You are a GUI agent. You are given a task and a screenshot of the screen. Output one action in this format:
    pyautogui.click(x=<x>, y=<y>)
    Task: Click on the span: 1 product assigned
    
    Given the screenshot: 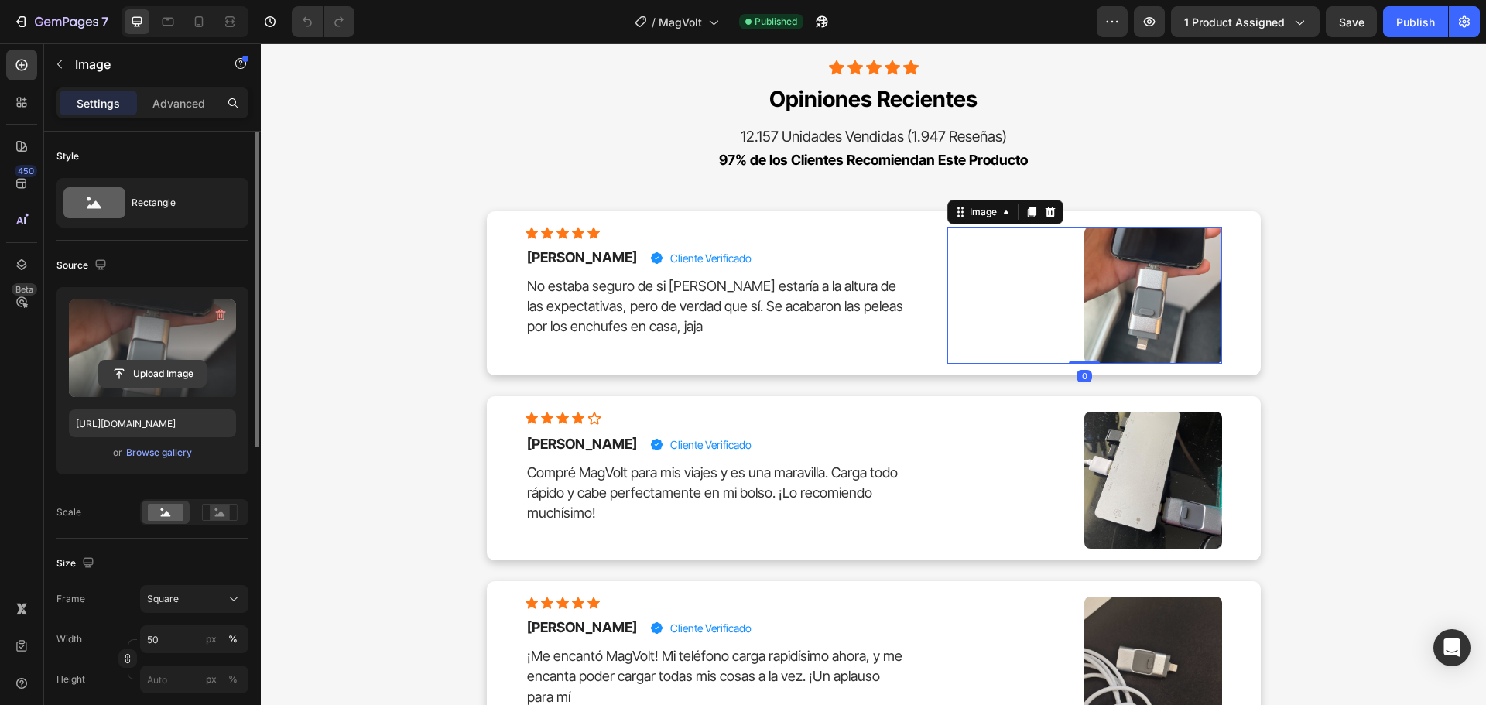 What is the action you would take?
    pyautogui.click(x=1235, y=22)
    